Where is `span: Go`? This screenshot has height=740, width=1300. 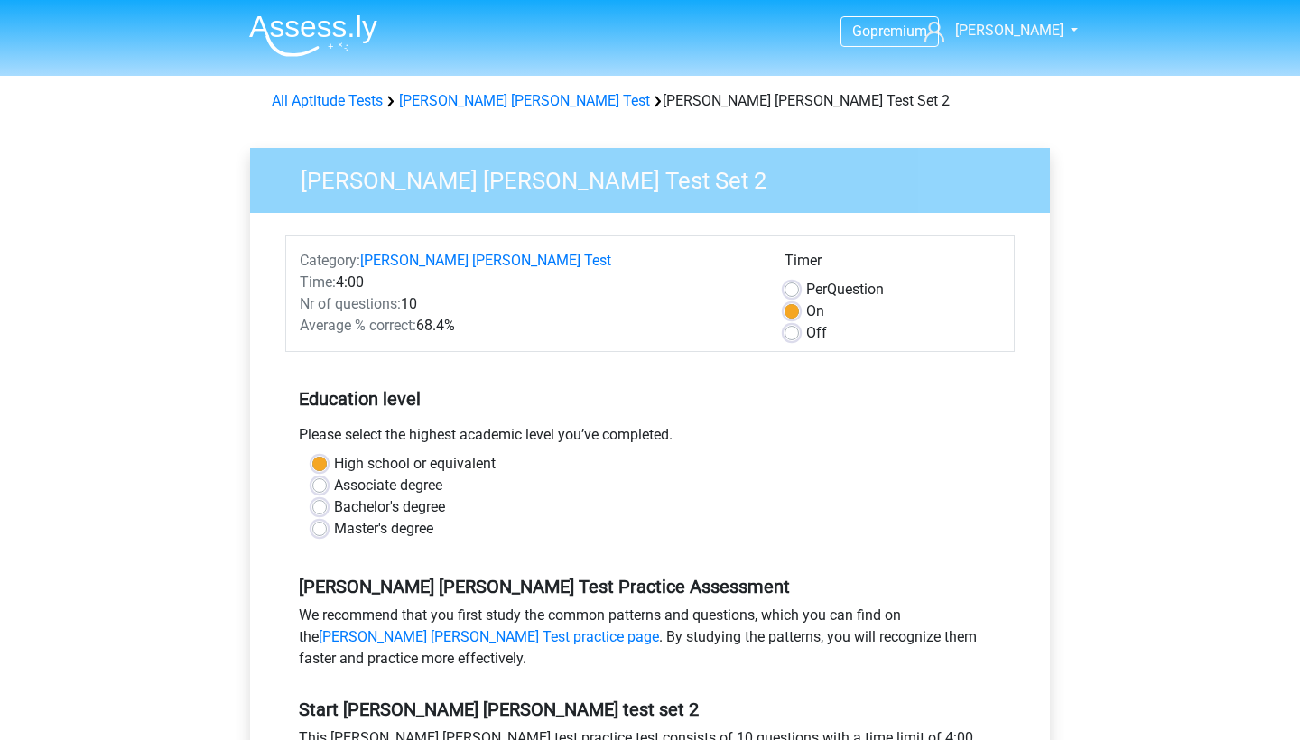 span: Go is located at coordinates (861, 31).